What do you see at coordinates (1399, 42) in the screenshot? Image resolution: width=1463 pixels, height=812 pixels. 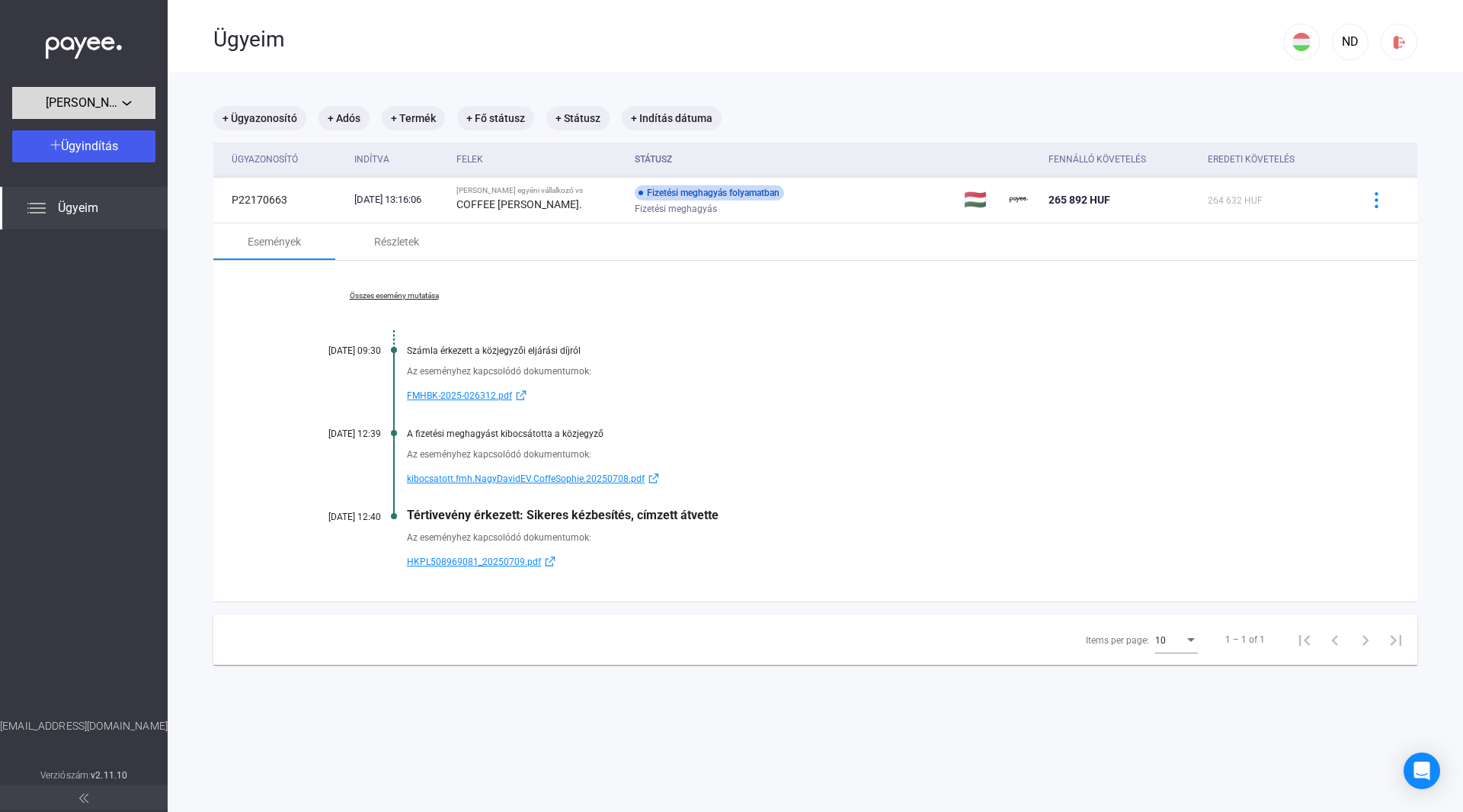 I see `button: logout-red` at bounding box center [1399, 42].